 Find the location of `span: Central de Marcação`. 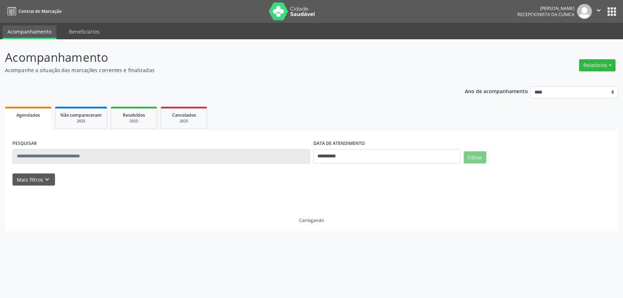

span: Central de Marcação is located at coordinates (40, 11).